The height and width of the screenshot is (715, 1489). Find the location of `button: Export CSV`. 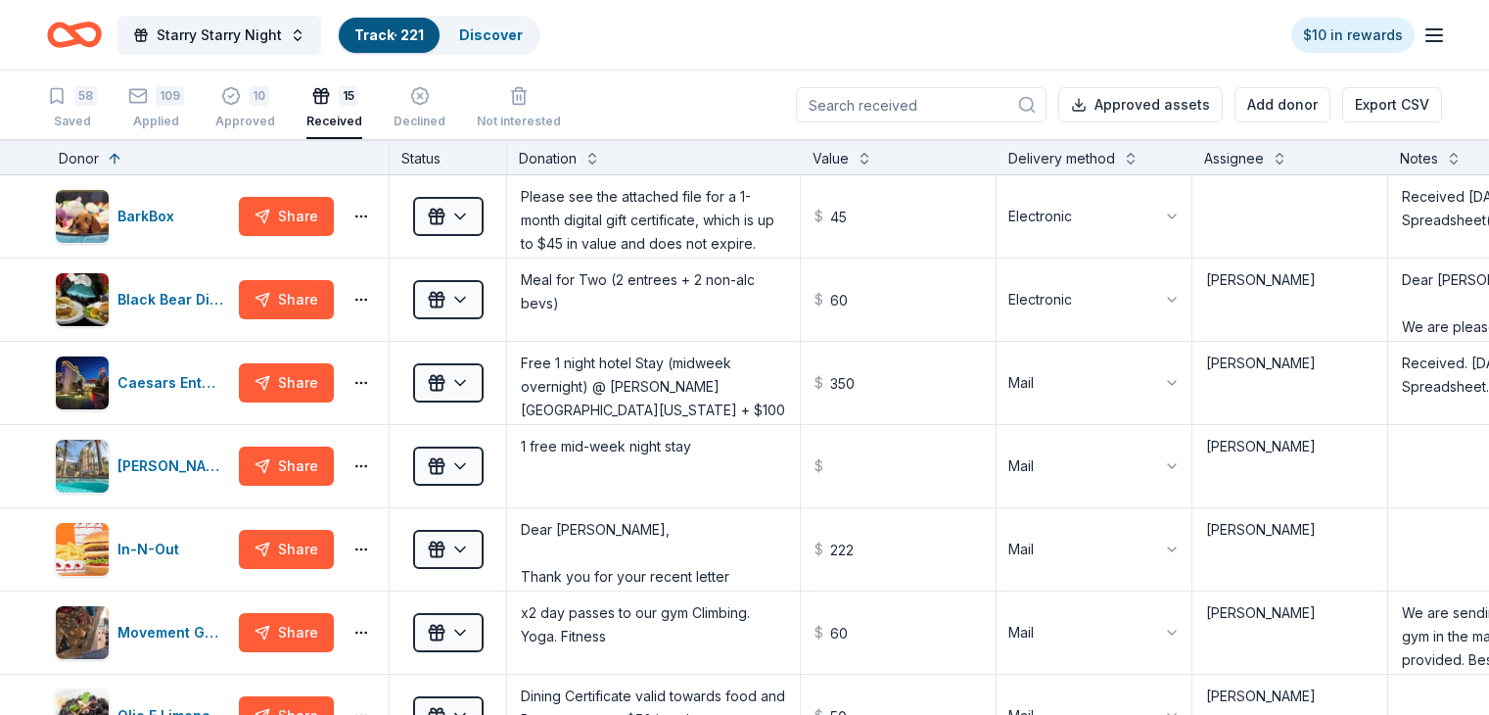

button: Export CSV is located at coordinates (1392, 105).